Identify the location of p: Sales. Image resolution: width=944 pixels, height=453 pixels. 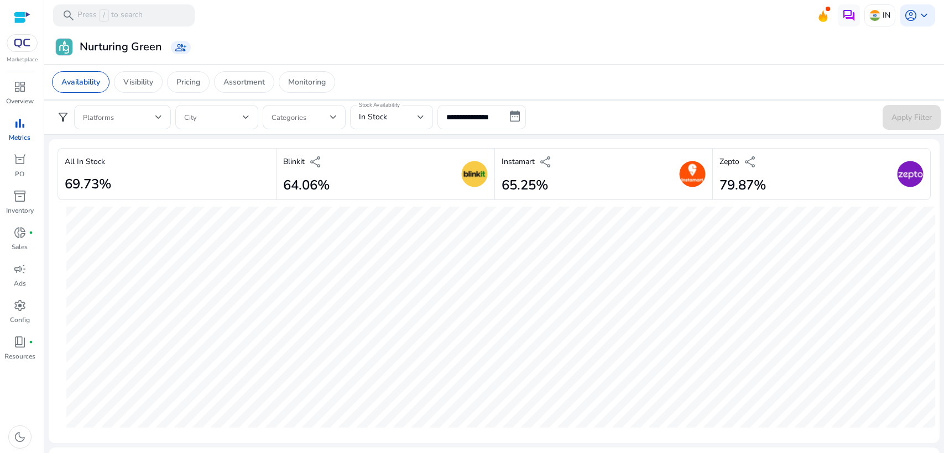
(19, 247).